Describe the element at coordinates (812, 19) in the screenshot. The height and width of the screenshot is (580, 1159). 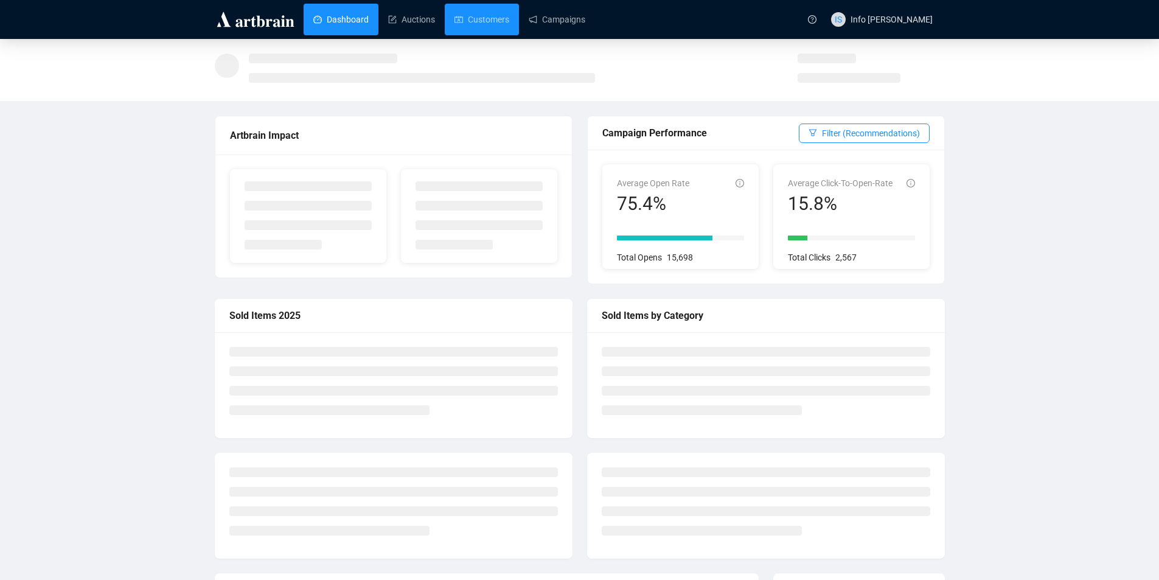
I see `span: question-circle` at that location.